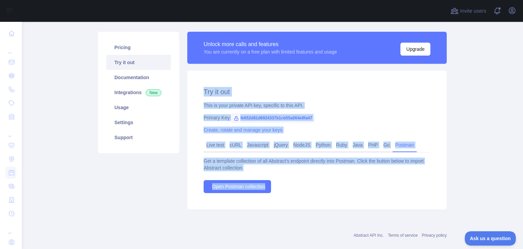 Image resolution: width=523 pixels, height=249 pixels. What do you see at coordinates (404, 145) in the screenshot?
I see `a: Postman` at bounding box center [404, 145].